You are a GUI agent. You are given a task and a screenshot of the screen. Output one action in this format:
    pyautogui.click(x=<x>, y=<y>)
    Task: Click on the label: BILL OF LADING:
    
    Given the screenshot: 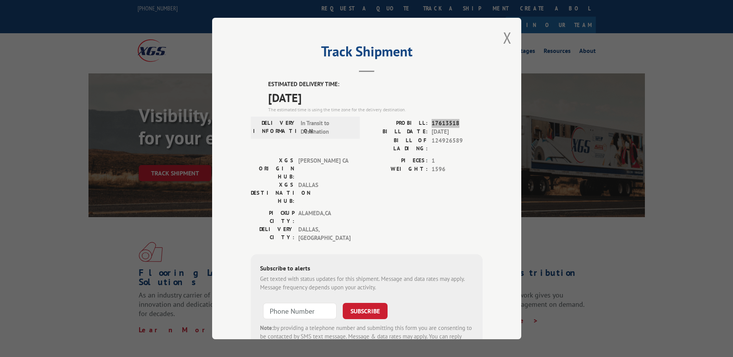 What is the action you would take?
    pyautogui.click(x=397, y=144)
    